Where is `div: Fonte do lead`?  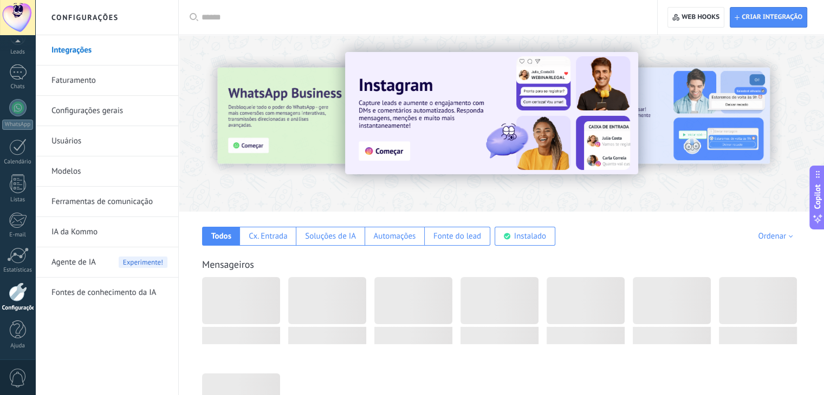
div: Fonte do lead is located at coordinates (457, 236).